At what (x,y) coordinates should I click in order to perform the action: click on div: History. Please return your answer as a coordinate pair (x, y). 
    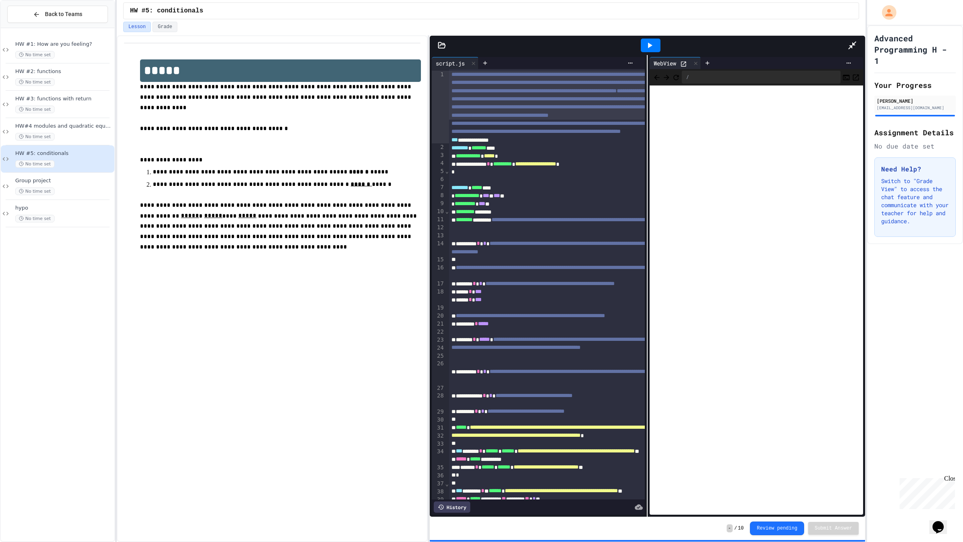
    Looking at the image, I should click on (452, 507).